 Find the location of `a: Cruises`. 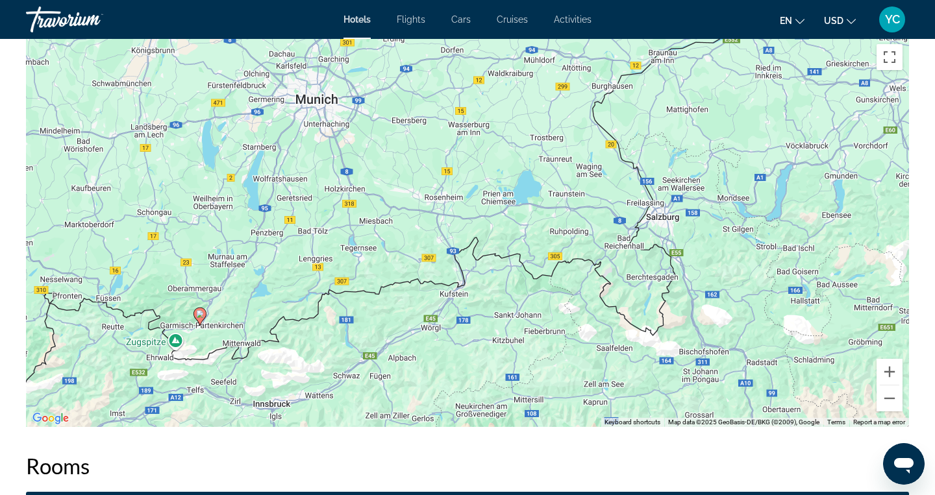

a: Cruises is located at coordinates (512, 19).